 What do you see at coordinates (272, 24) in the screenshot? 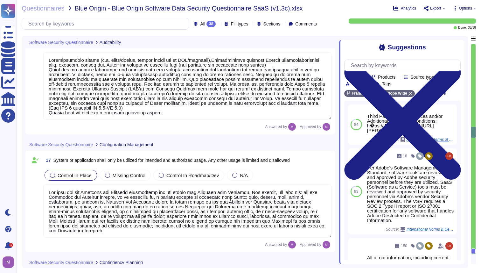
I see `span: Sections` at bounding box center [272, 24].